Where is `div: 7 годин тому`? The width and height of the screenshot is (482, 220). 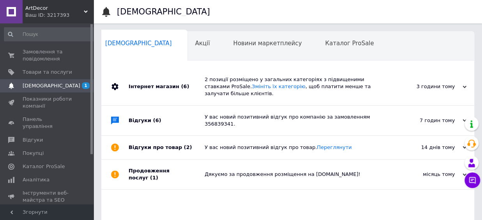 div: 7 годин тому is located at coordinates (428, 120).